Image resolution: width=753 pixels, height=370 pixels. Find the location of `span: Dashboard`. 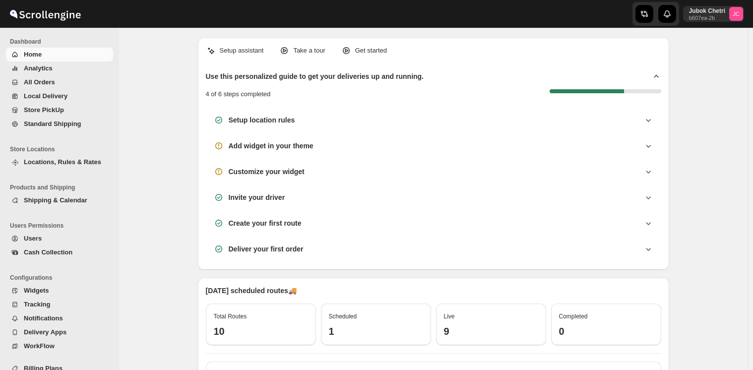

span: Dashboard is located at coordinates (62, 42).